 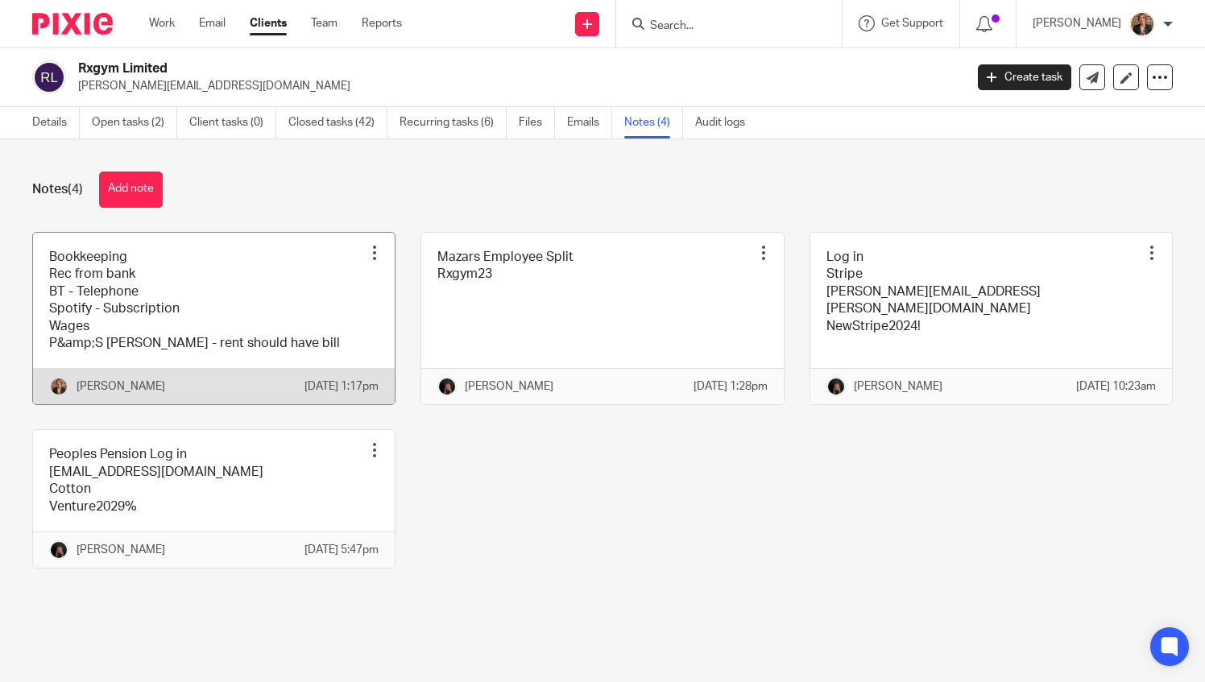 I want to click on a: Email, so click(x=212, y=23).